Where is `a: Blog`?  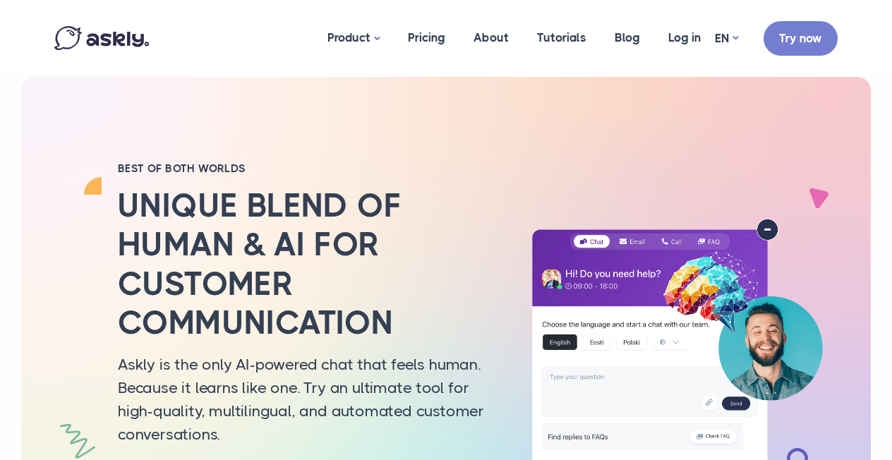 a: Blog is located at coordinates (627, 37).